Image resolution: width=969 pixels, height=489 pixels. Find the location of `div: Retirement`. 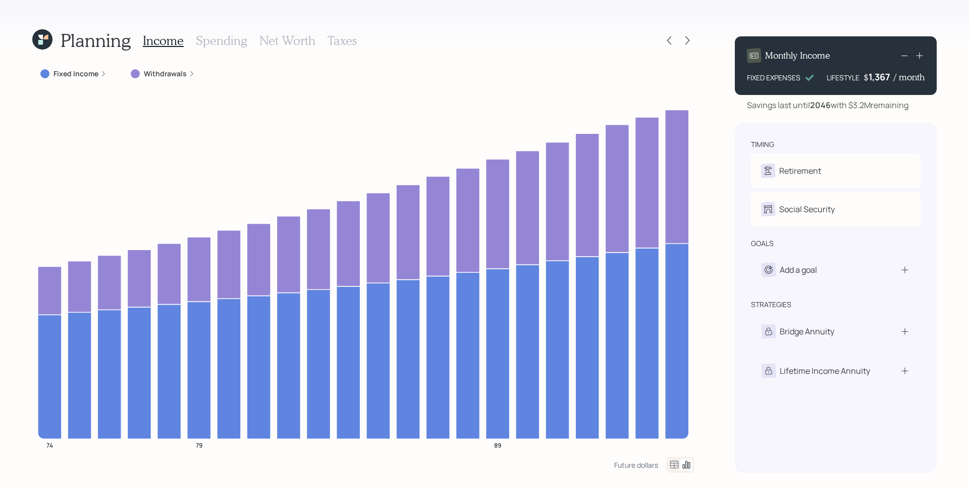

div: Retirement is located at coordinates (800, 171).